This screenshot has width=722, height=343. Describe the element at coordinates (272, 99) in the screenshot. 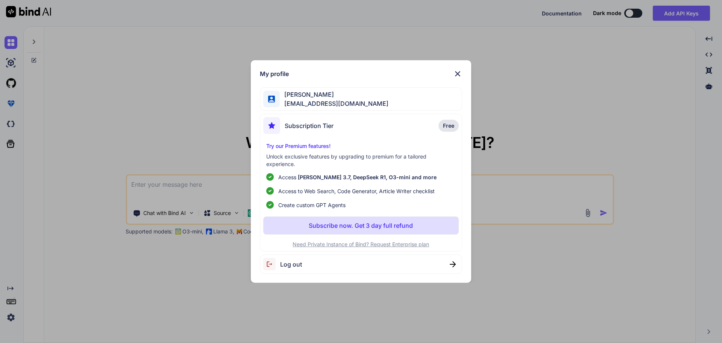

I see `img: profile` at that location.